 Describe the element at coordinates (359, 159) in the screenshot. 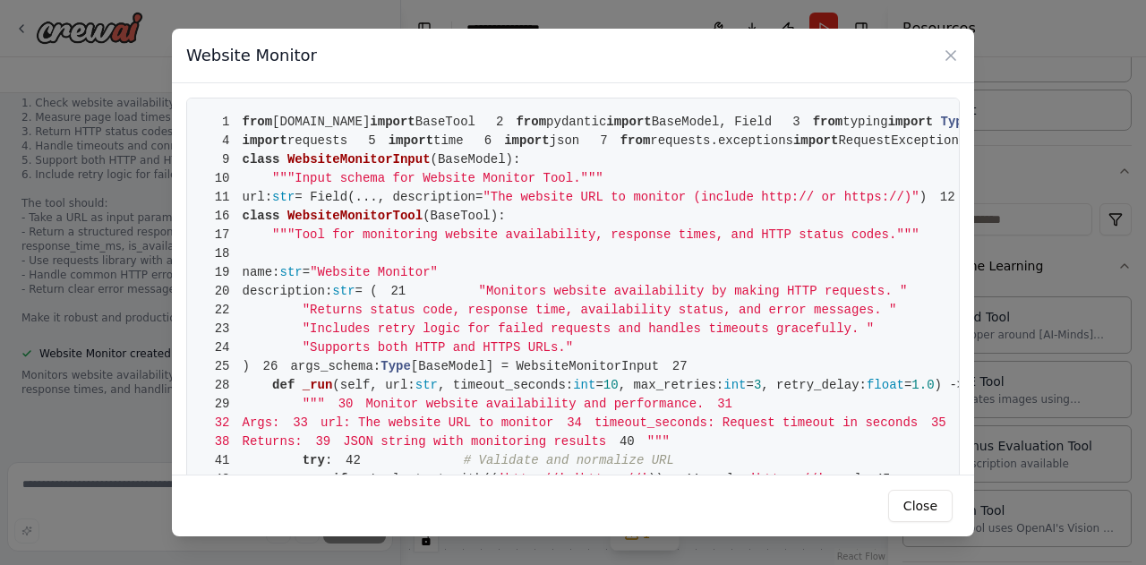

I see `span: WebsiteMonitorInput` at that location.